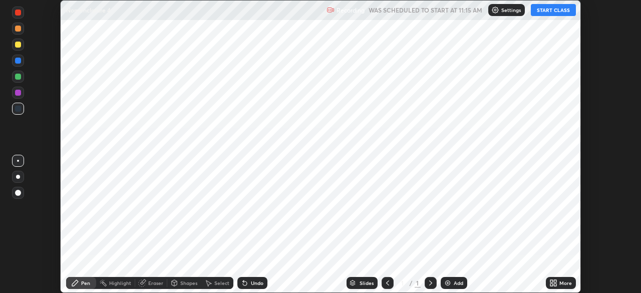  Describe the element at coordinates (222, 283) in the screenshot. I see `div: Select` at that location.